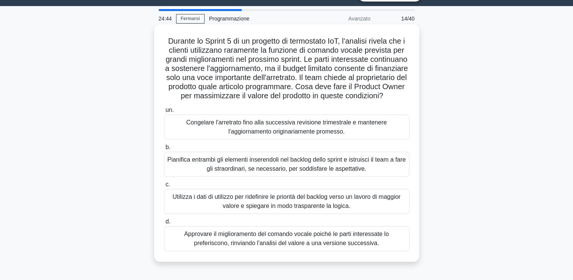 The image size is (573, 280). Describe the element at coordinates (287, 164) in the screenshot. I see `div: Pianifica entrambi gli elementi inserendoli nel backlog dello sprint e istruisci il team a fare g...` at that location.